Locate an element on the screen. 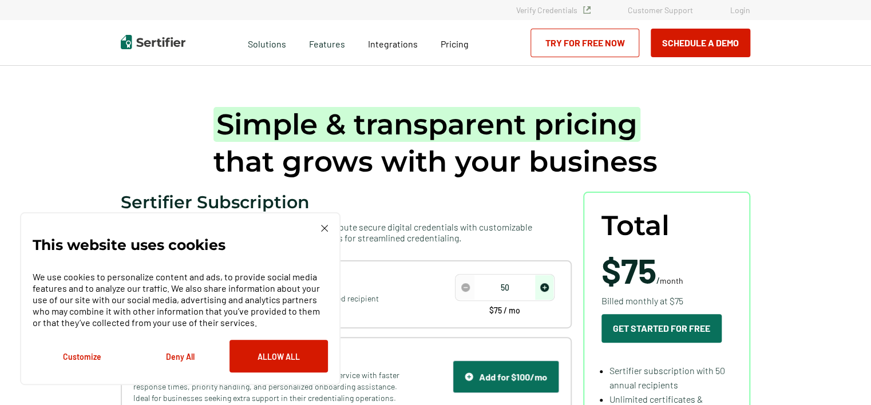 The image size is (871, 405). span: Sertifier subscription with 50 annual recipients is located at coordinates (667, 378).